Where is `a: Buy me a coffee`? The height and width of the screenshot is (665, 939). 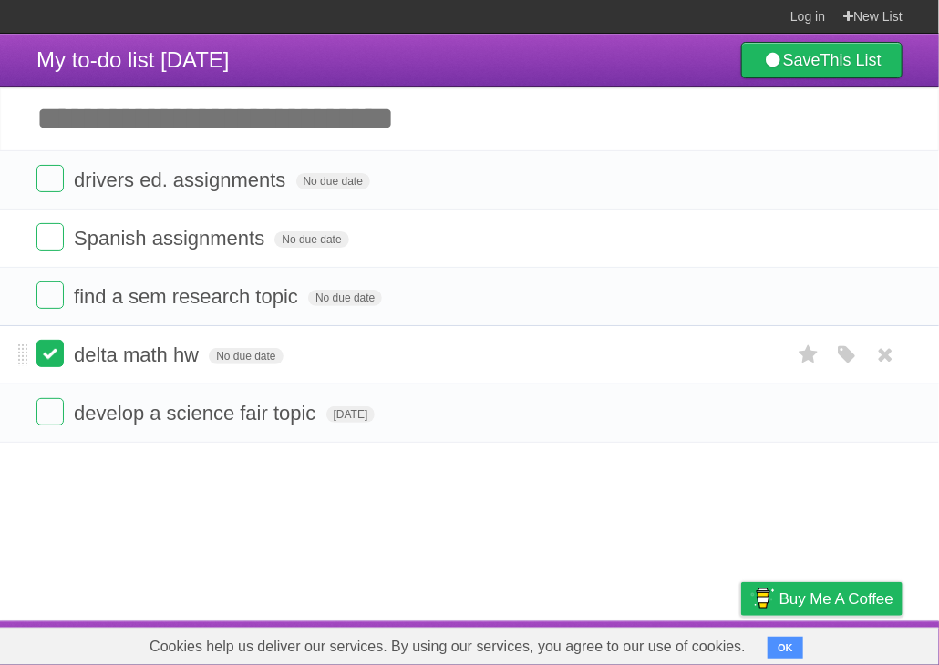 a: Buy me a coffee is located at coordinates (821, 599).